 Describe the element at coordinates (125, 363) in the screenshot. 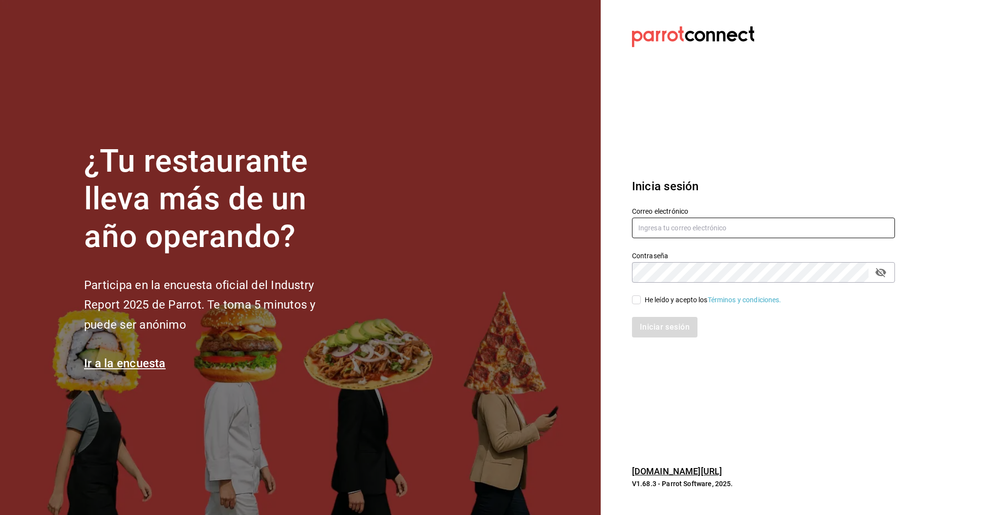

I see `a: Ir a la encuesta` at that location.